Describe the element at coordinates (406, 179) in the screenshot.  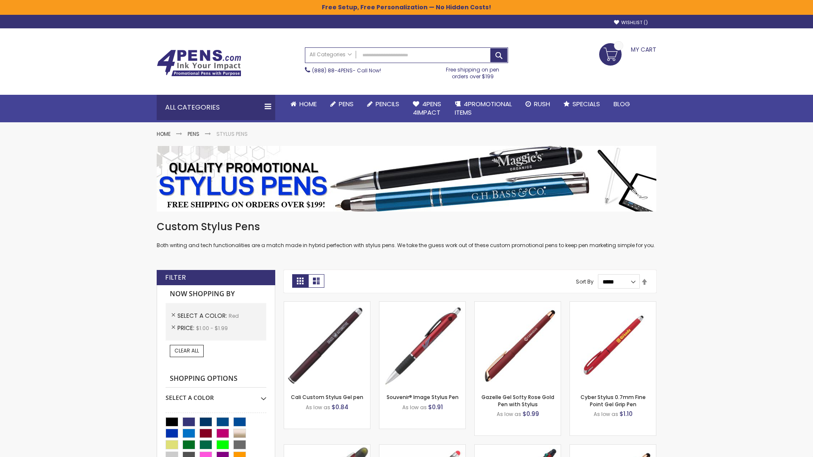
I see `img: Stylus Pens` at that location.